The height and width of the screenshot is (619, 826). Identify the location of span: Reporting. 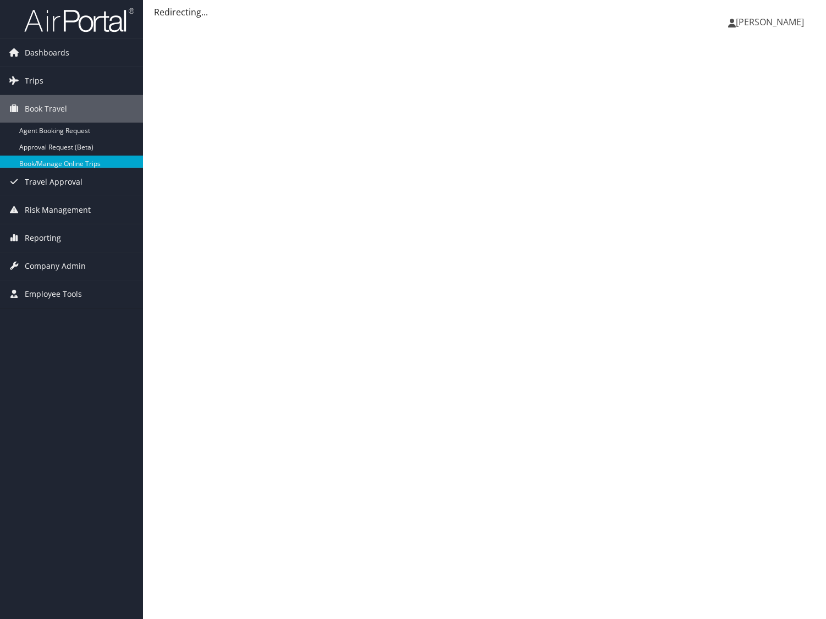
(43, 238).